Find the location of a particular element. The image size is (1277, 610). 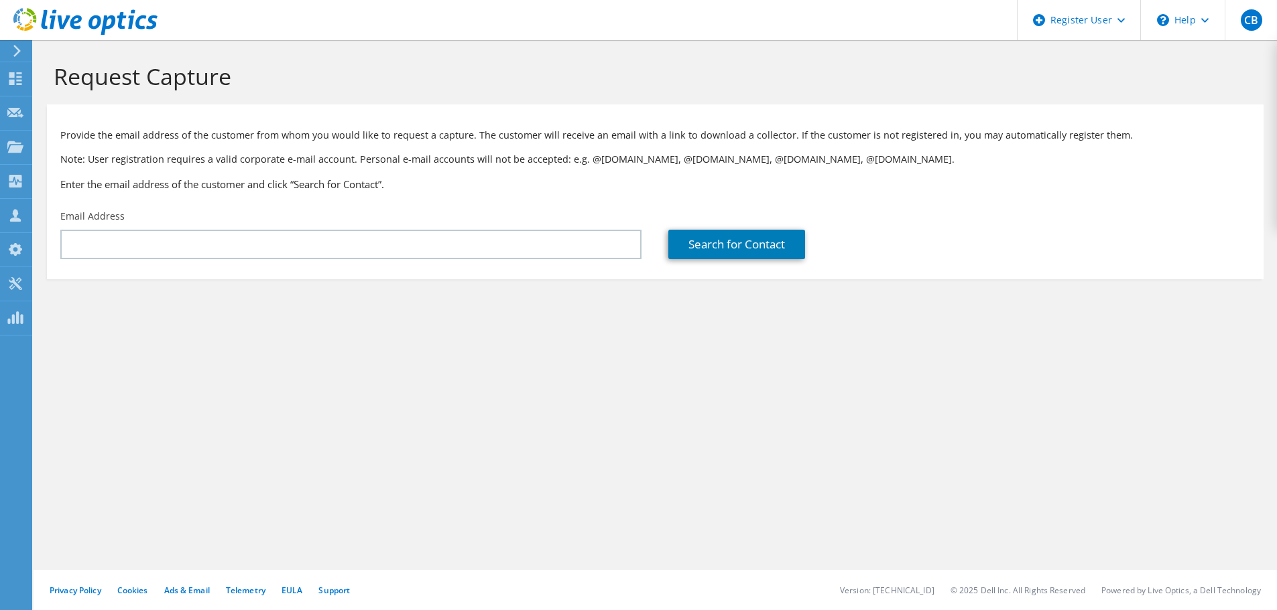

h3: Enter the email address of the customer and click “Search for Contact”. is located at coordinates (655, 184).